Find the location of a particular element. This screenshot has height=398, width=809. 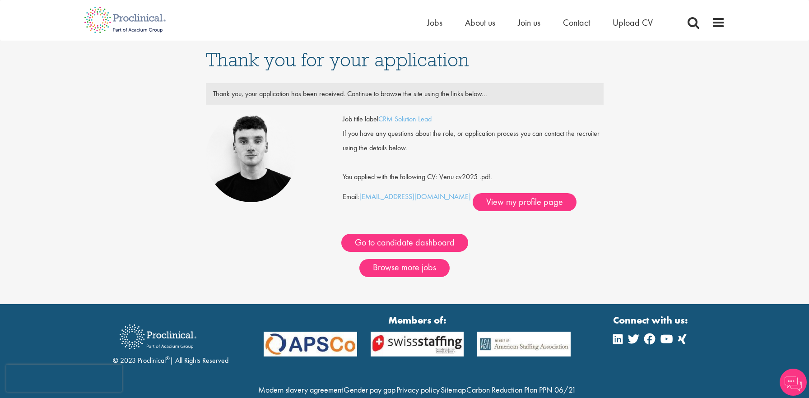

a: Join us is located at coordinates (529, 23).